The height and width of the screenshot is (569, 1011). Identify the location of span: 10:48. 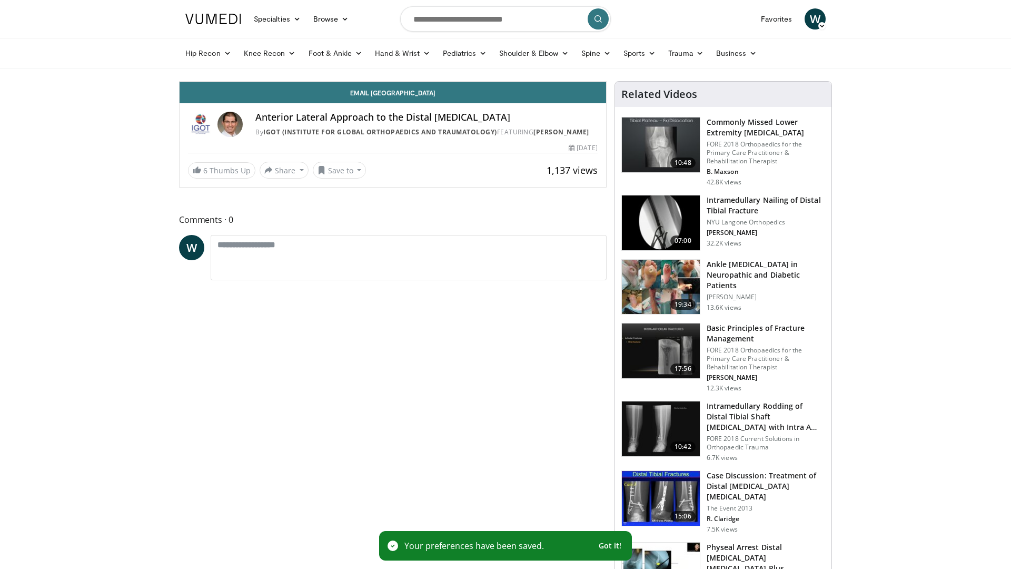
(683, 163).